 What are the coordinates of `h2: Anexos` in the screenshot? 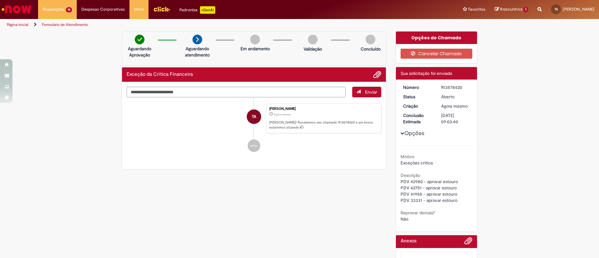 It's located at (408, 241).